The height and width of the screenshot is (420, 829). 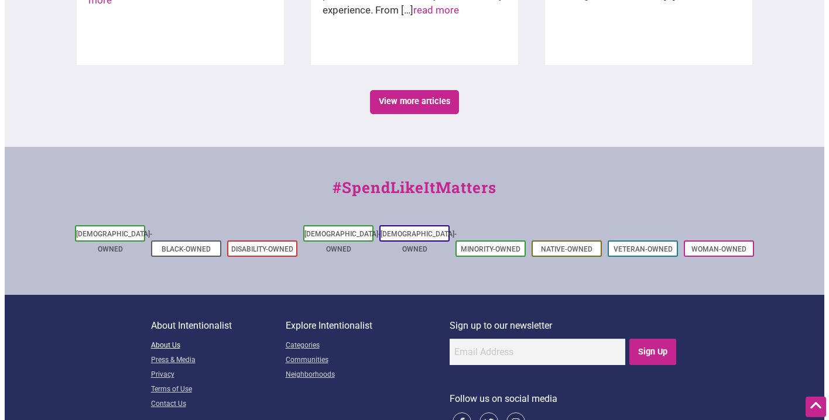 What do you see at coordinates (186, 249) in the screenshot?
I see `a: Black-Owned` at bounding box center [186, 249].